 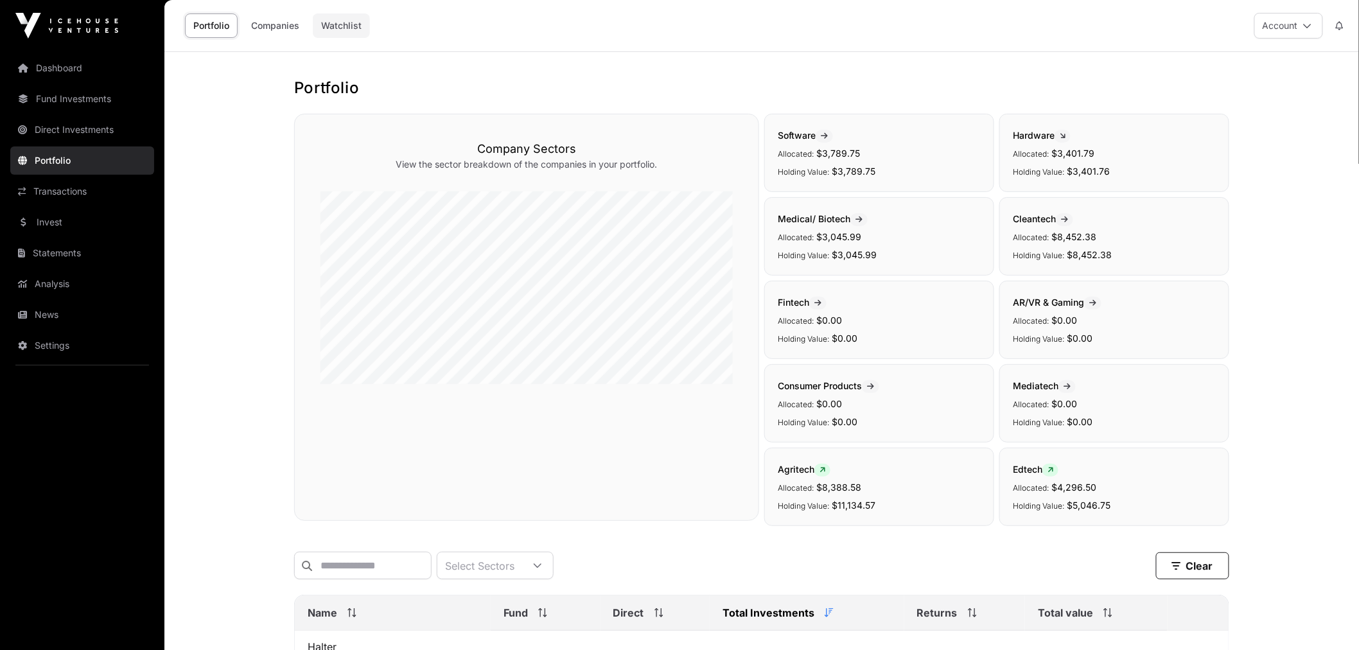 What do you see at coordinates (516, 613) in the screenshot?
I see `span: Fund` at bounding box center [516, 613].